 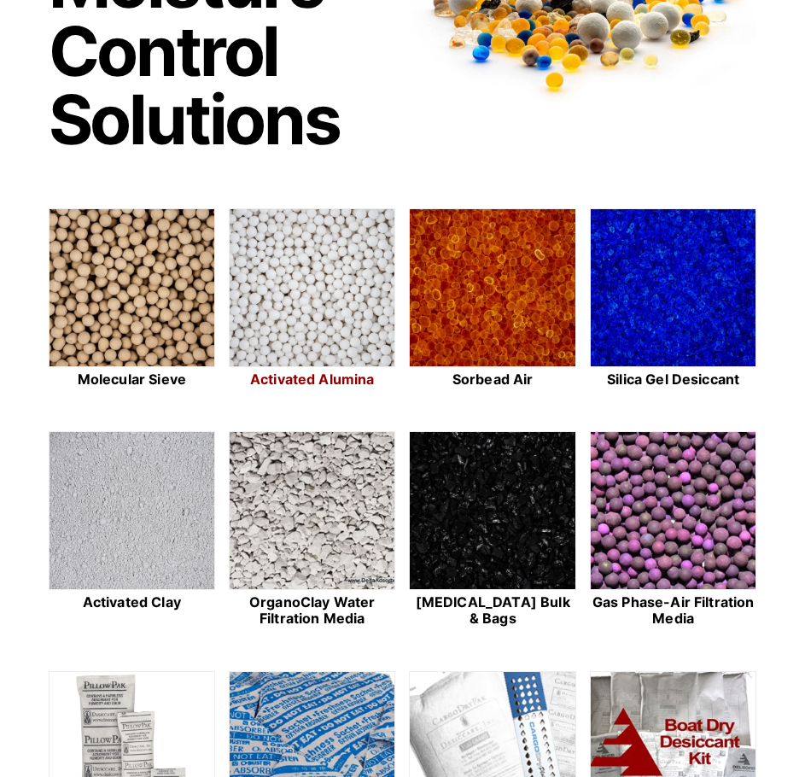 What do you see at coordinates (673, 379) in the screenshot?
I see `h2: Silica Gel Desiccant` at bounding box center [673, 379].